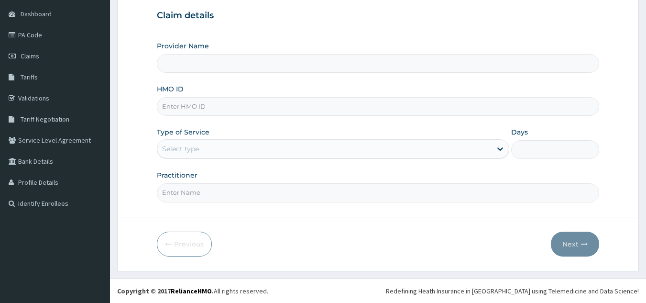 This screenshot has width=646, height=303. What do you see at coordinates (165, 291) in the screenshot?
I see `strong: Copyright © 2017 .` at bounding box center [165, 291].